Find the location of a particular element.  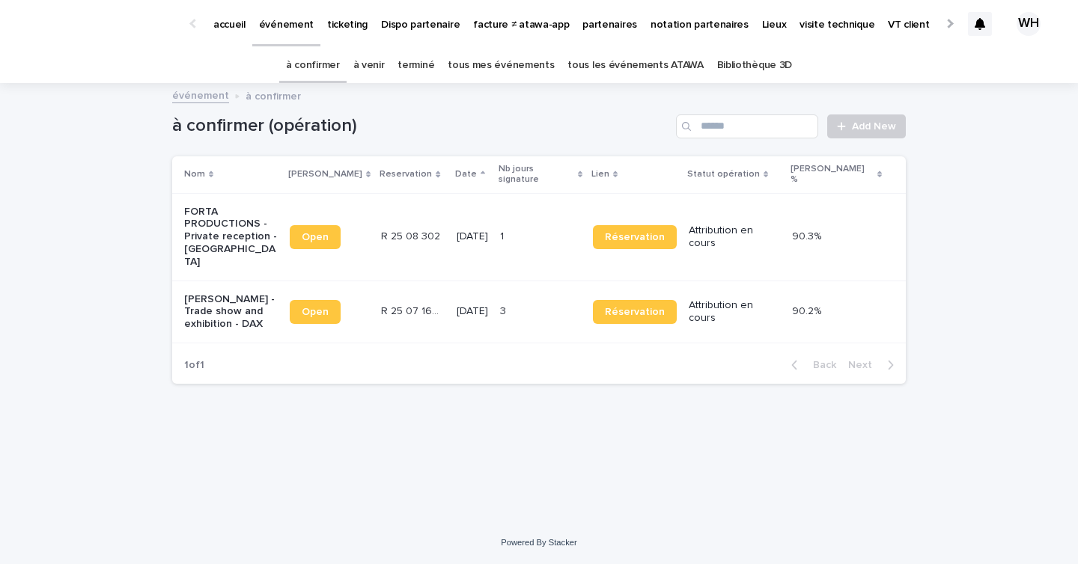

div: Search is located at coordinates (747, 127).